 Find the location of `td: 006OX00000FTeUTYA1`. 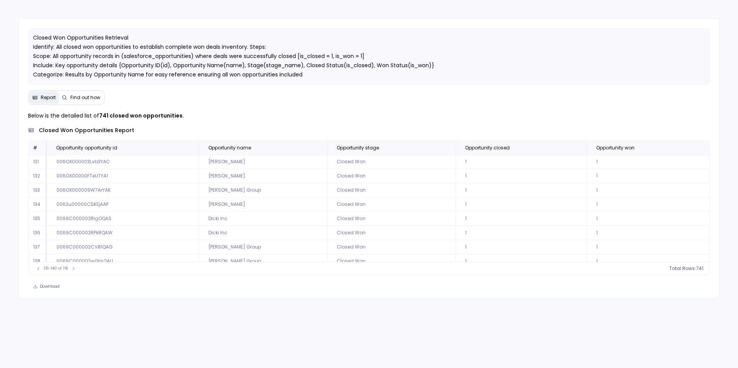

td: 006OX00000FTeUTYA1 is located at coordinates (123, 176).